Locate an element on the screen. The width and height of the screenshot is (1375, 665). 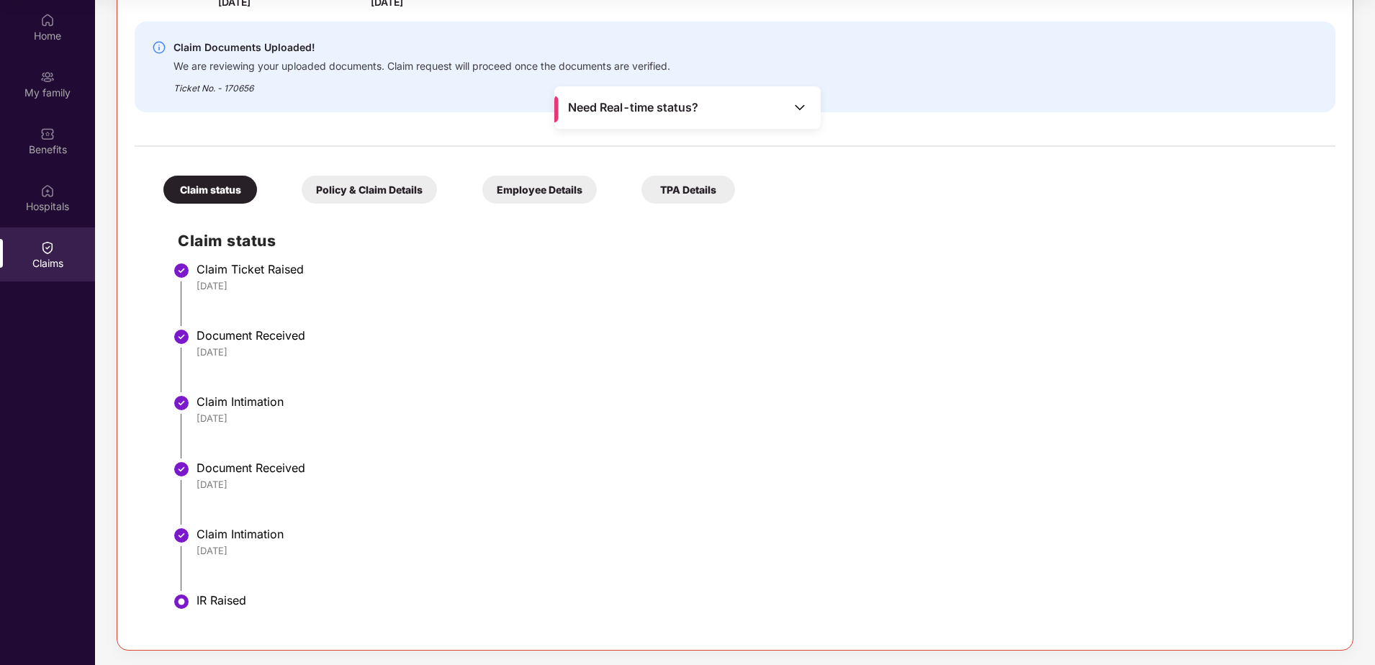
img: svg+xml;base64,PHN2ZyBpZD0iU3RlcC1BY3RpdmUtMzJ4MzIiIHhtbG5zPSJodHRwOi8vd3d3LnczLm9yZy8yMDAwL3N2Zy... is located at coordinates (181, 602).